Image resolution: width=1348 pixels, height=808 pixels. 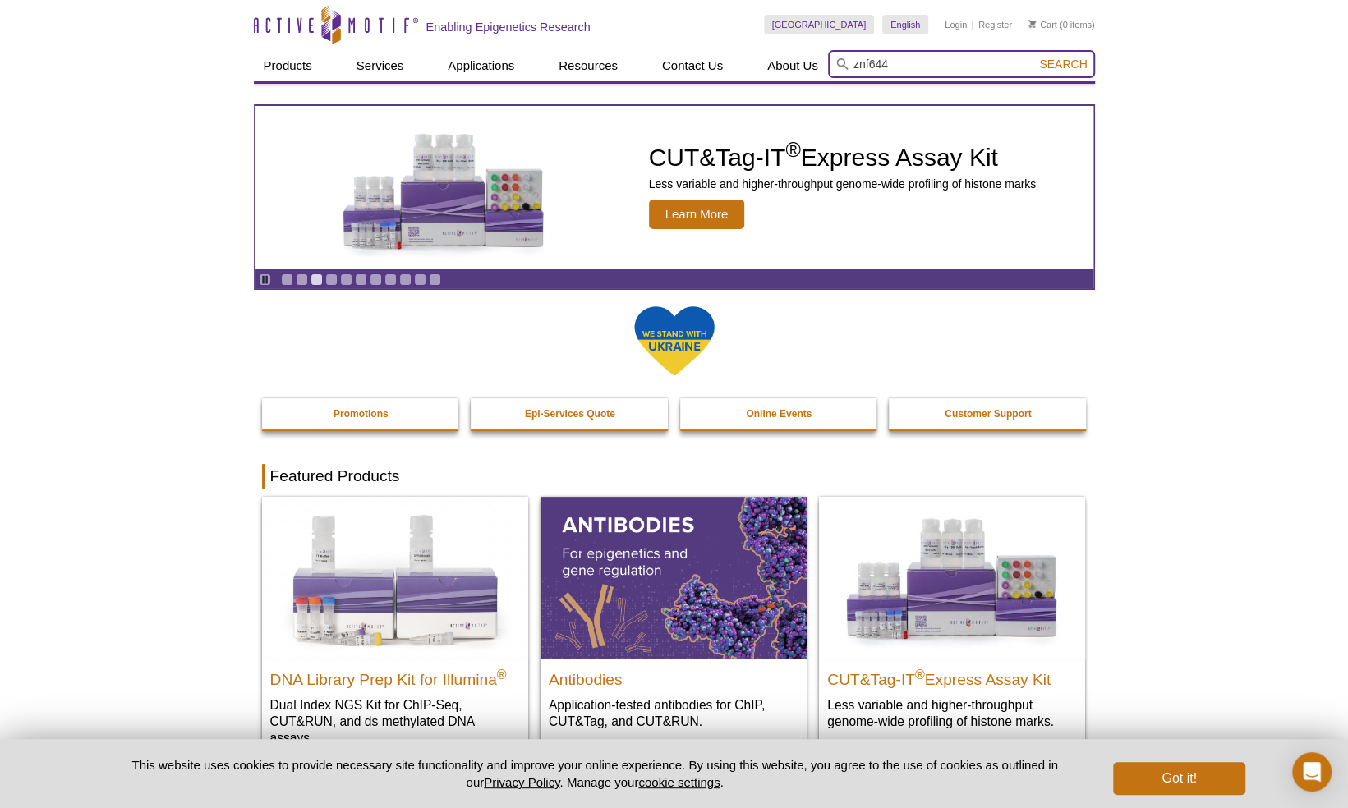 I want to click on img: Your Cart, so click(x=1032, y=24).